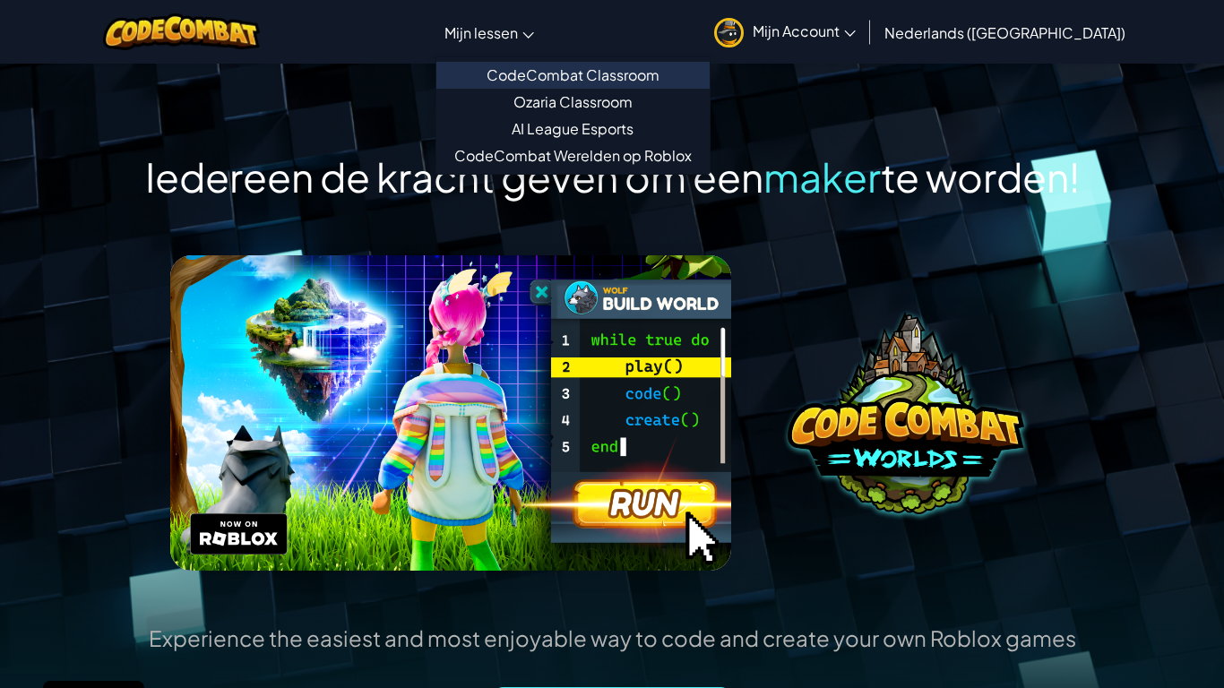  What do you see at coordinates (451, 413) in the screenshot?
I see `img: header.png` at bounding box center [451, 413].